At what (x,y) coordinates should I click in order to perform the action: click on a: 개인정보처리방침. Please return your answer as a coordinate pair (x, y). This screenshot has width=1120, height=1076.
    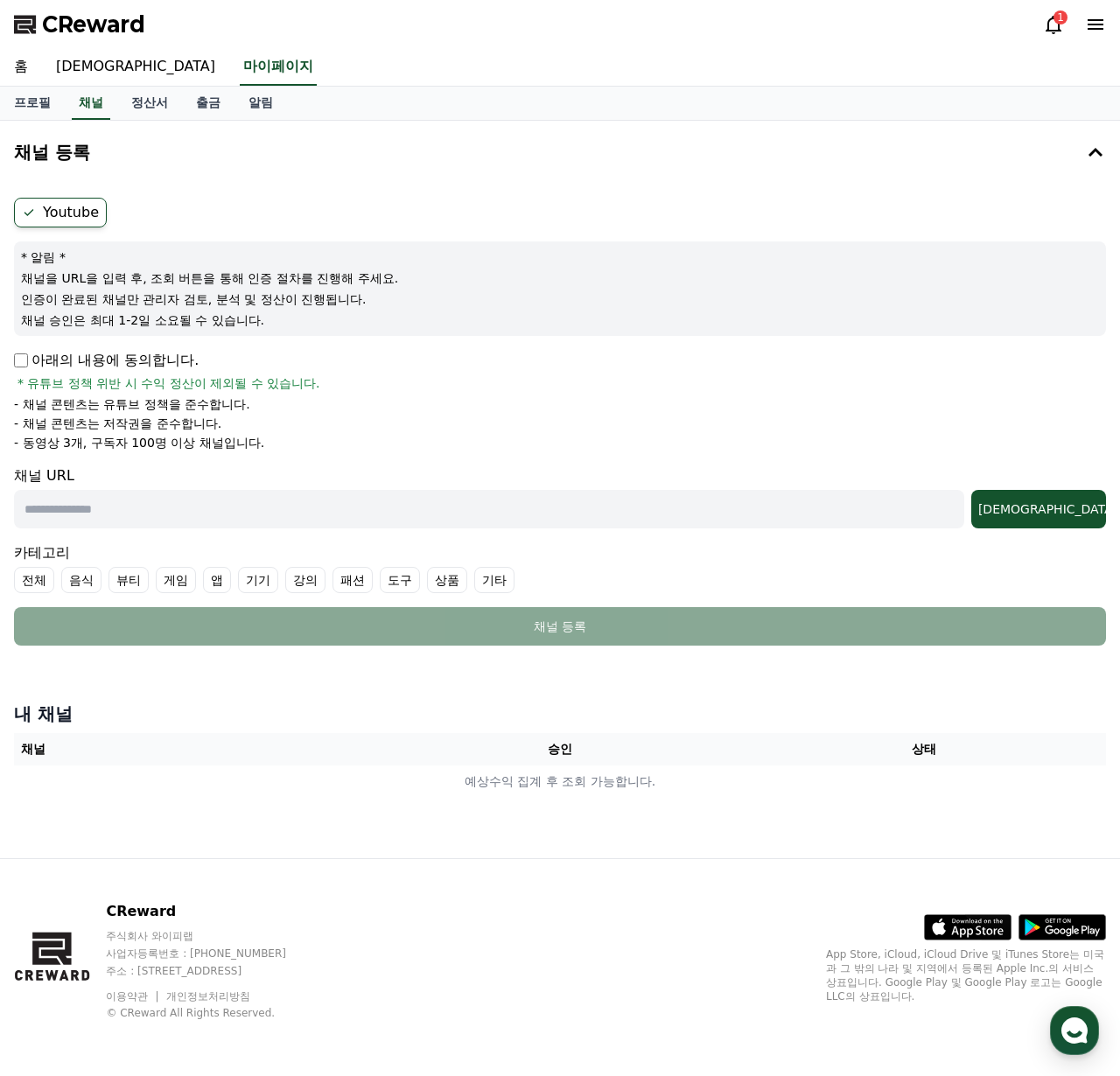
    Looking at the image, I should click on (208, 996).